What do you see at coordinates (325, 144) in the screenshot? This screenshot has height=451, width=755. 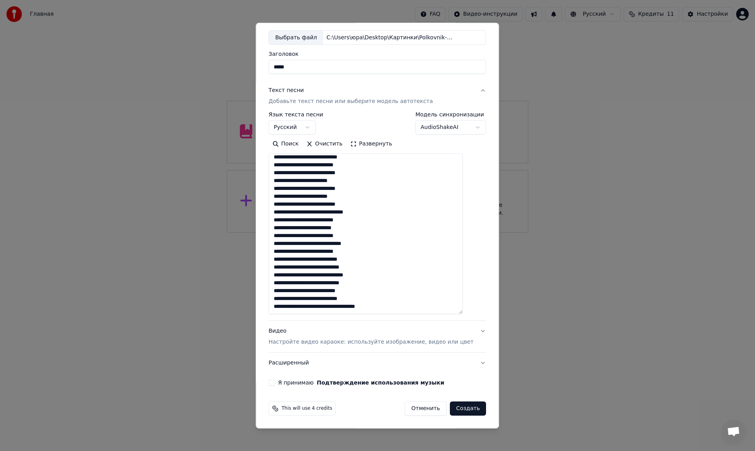 I see `button: Очистить` at bounding box center [325, 144].